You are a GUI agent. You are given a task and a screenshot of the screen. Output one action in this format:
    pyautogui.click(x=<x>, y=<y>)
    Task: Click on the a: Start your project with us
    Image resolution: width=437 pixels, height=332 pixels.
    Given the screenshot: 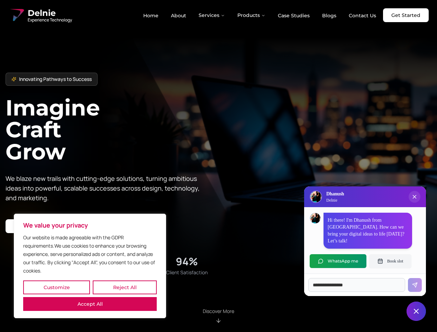 What is the action you would take?
    pyautogui.click(x=45, y=226)
    